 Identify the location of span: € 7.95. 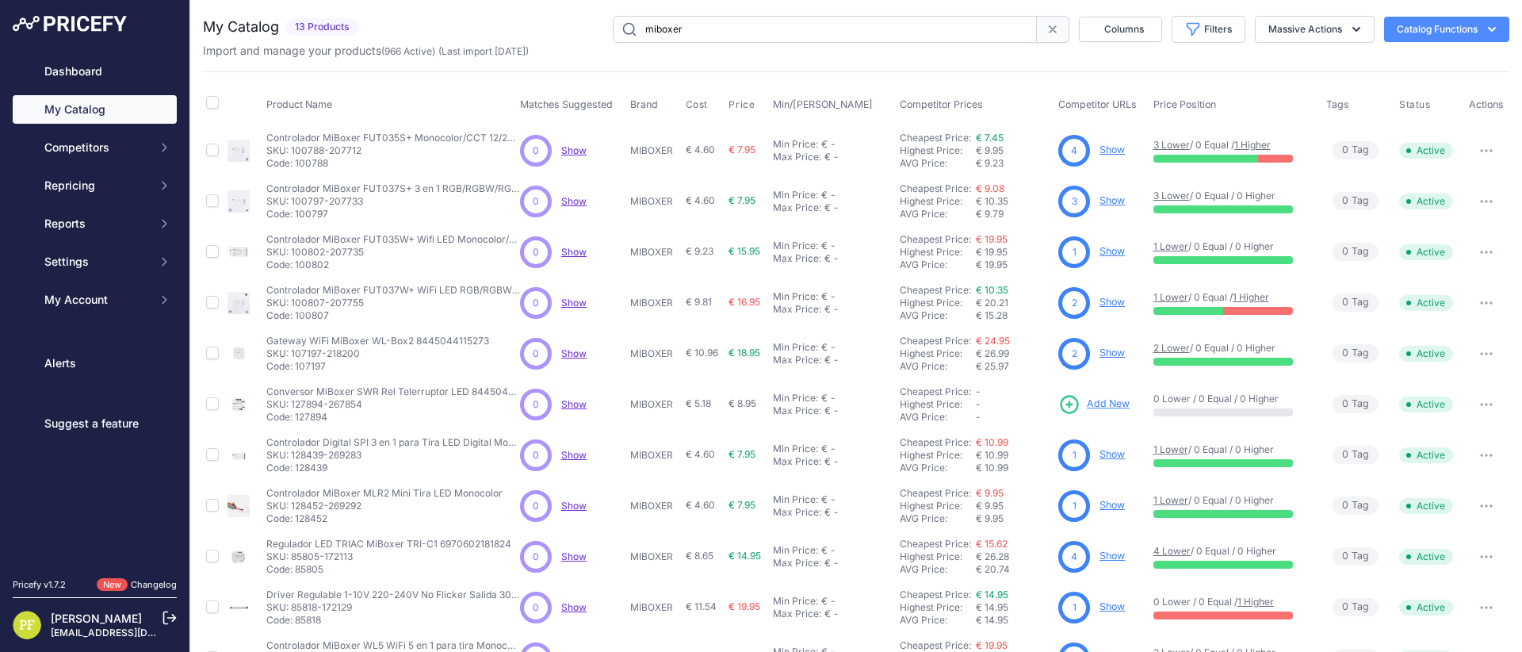
(742, 504).